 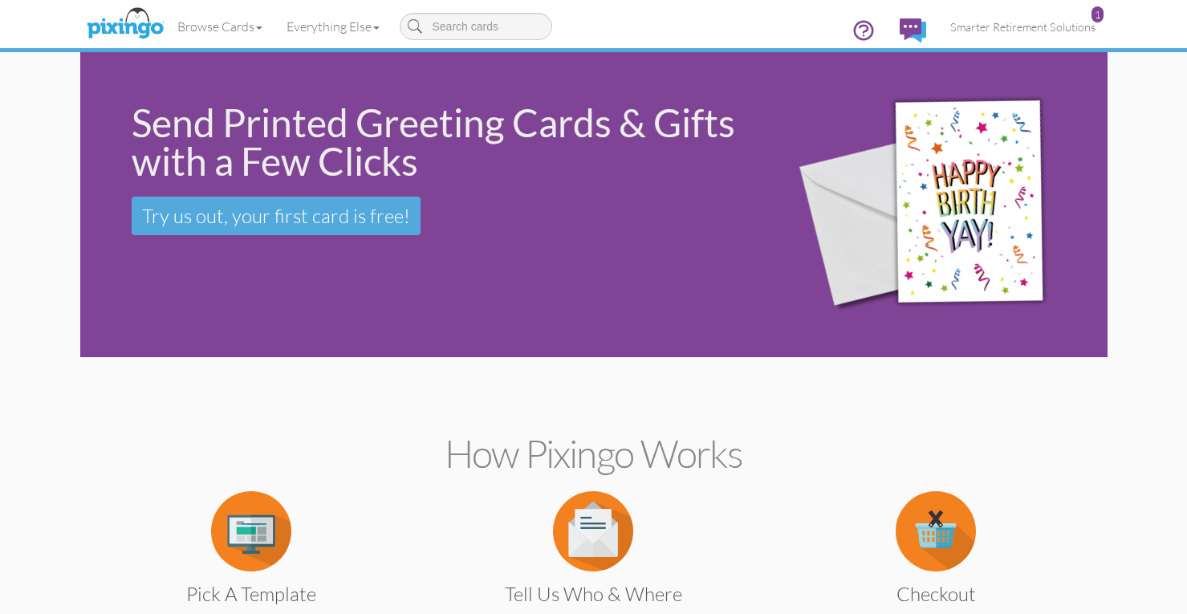 I want to click on h2: How Pixingo works, so click(x=594, y=453).